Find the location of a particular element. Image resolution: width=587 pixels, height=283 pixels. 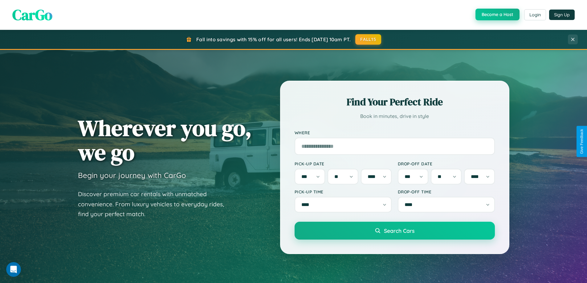

label: Where is located at coordinates (395, 132).